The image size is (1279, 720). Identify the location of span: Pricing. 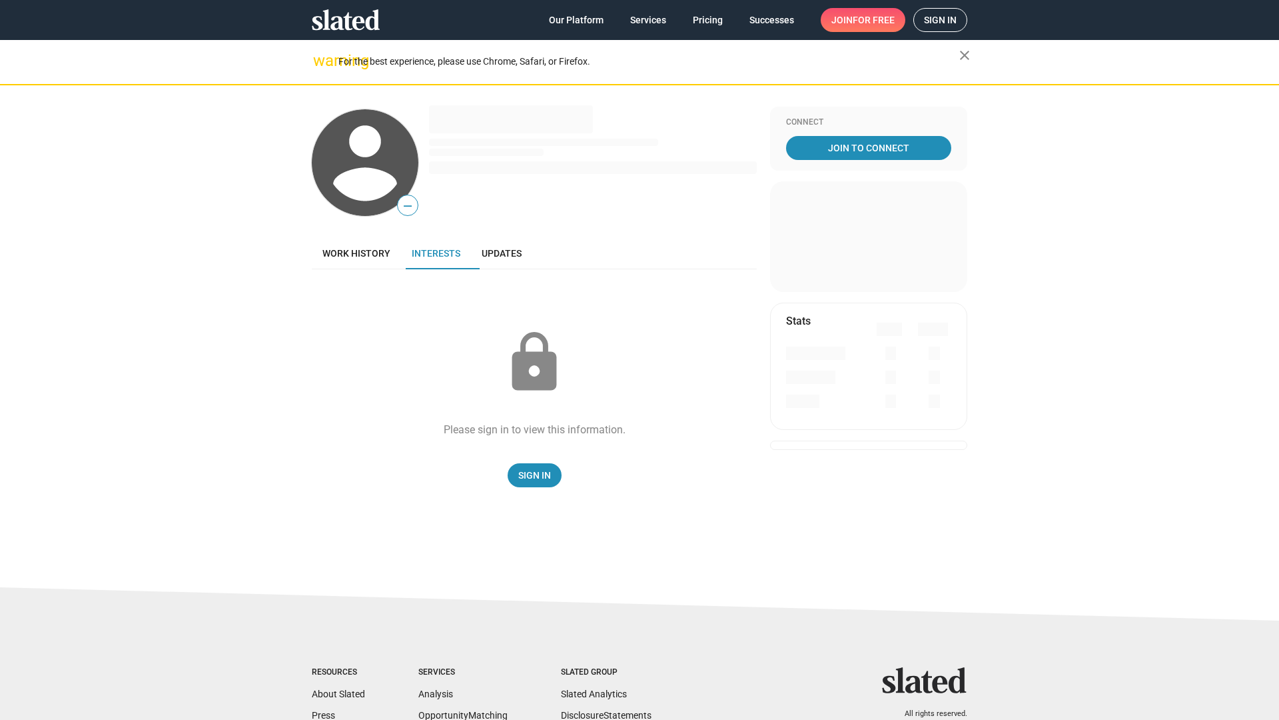
(708, 20).